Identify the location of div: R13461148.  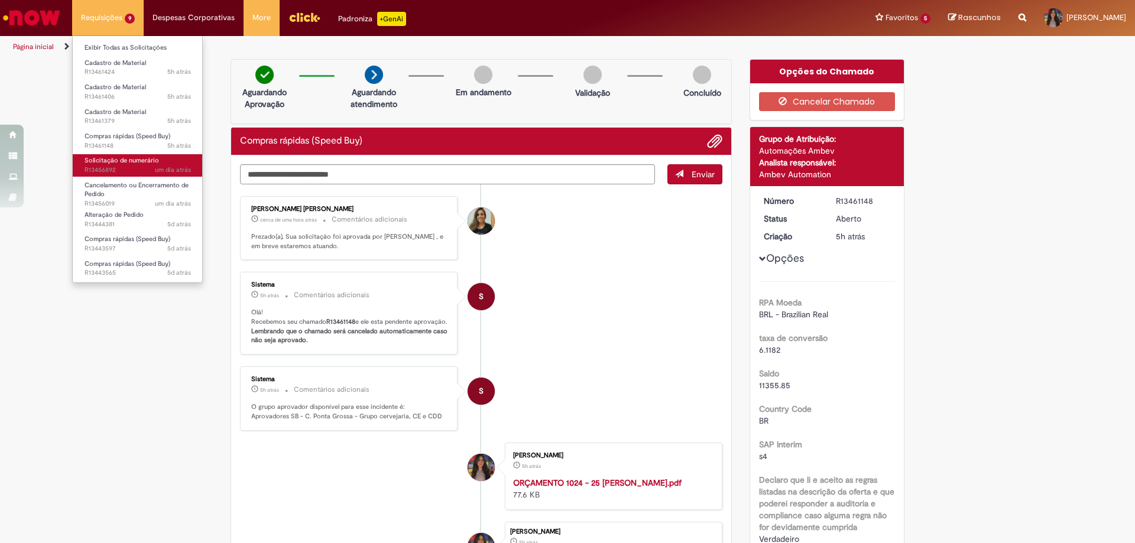
(863, 201).